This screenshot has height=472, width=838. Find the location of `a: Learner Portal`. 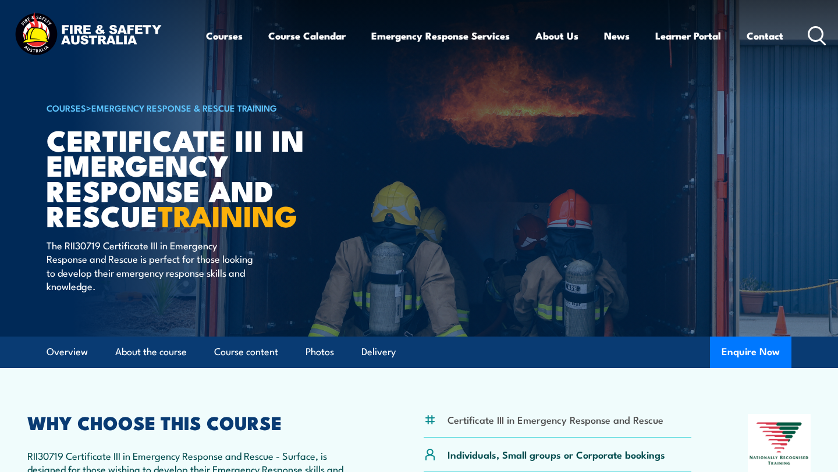

a: Learner Portal is located at coordinates (688, 35).